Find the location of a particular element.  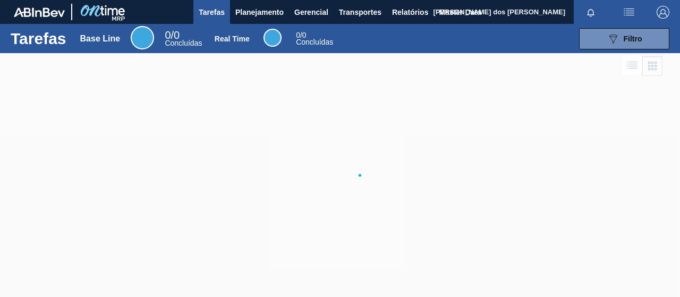

img: Logout is located at coordinates (663, 12).